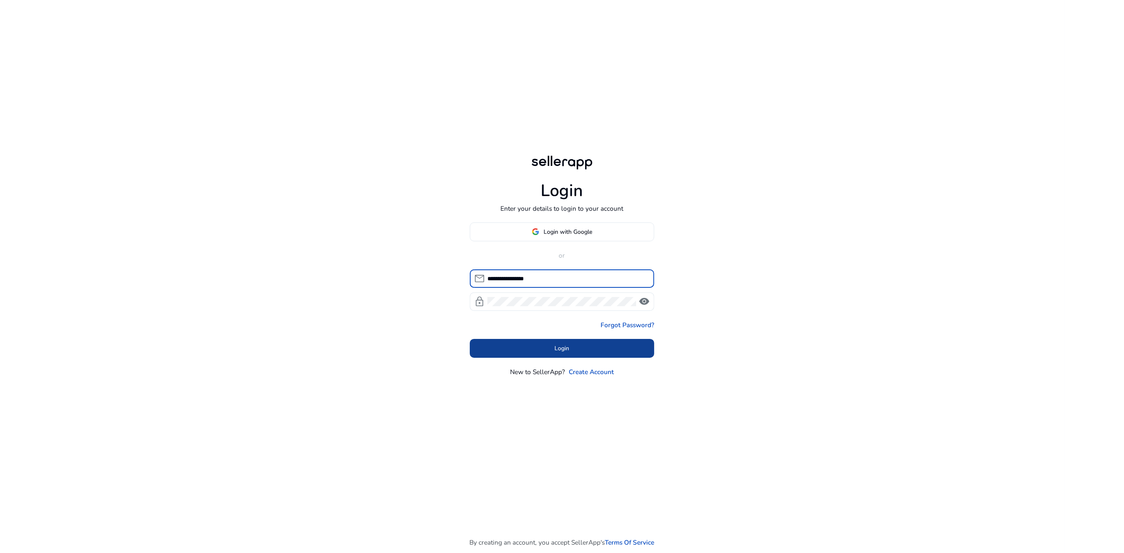 This screenshot has width=1124, height=553. What do you see at coordinates (562, 348) in the screenshot?
I see `button: Login` at bounding box center [562, 348].